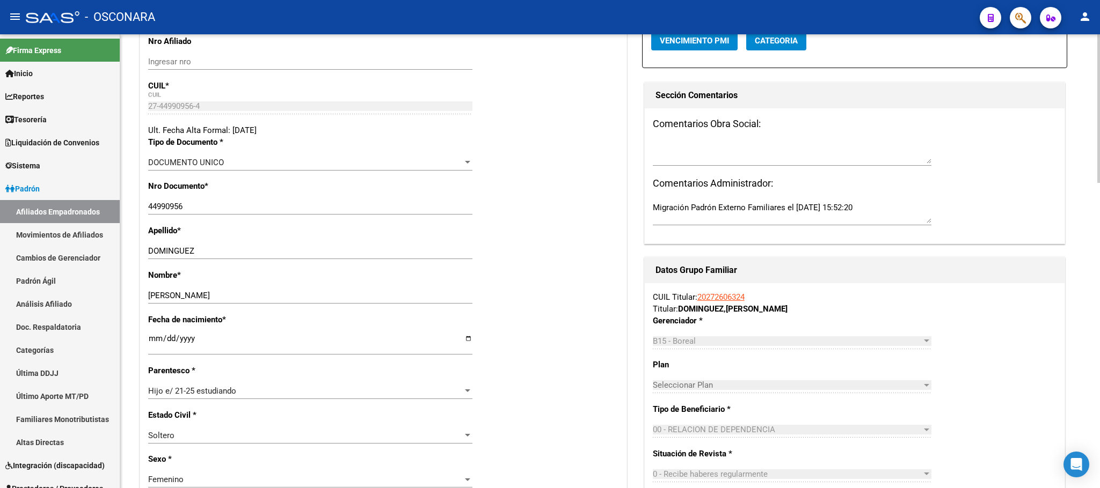 The height and width of the screenshot is (488, 1100). What do you see at coordinates (787, 385) in the screenshot?
I see `span: Seleccionar Plan` at bounding box center [787, 385].